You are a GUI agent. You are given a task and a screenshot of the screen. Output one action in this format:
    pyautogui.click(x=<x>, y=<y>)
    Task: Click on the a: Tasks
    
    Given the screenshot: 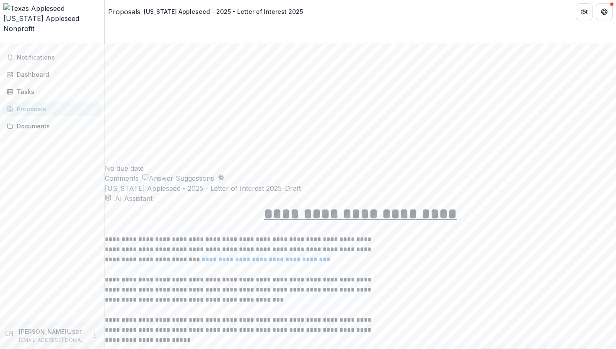 What is the action you would take?
    pyautogui.click(x=52, y=91)
    